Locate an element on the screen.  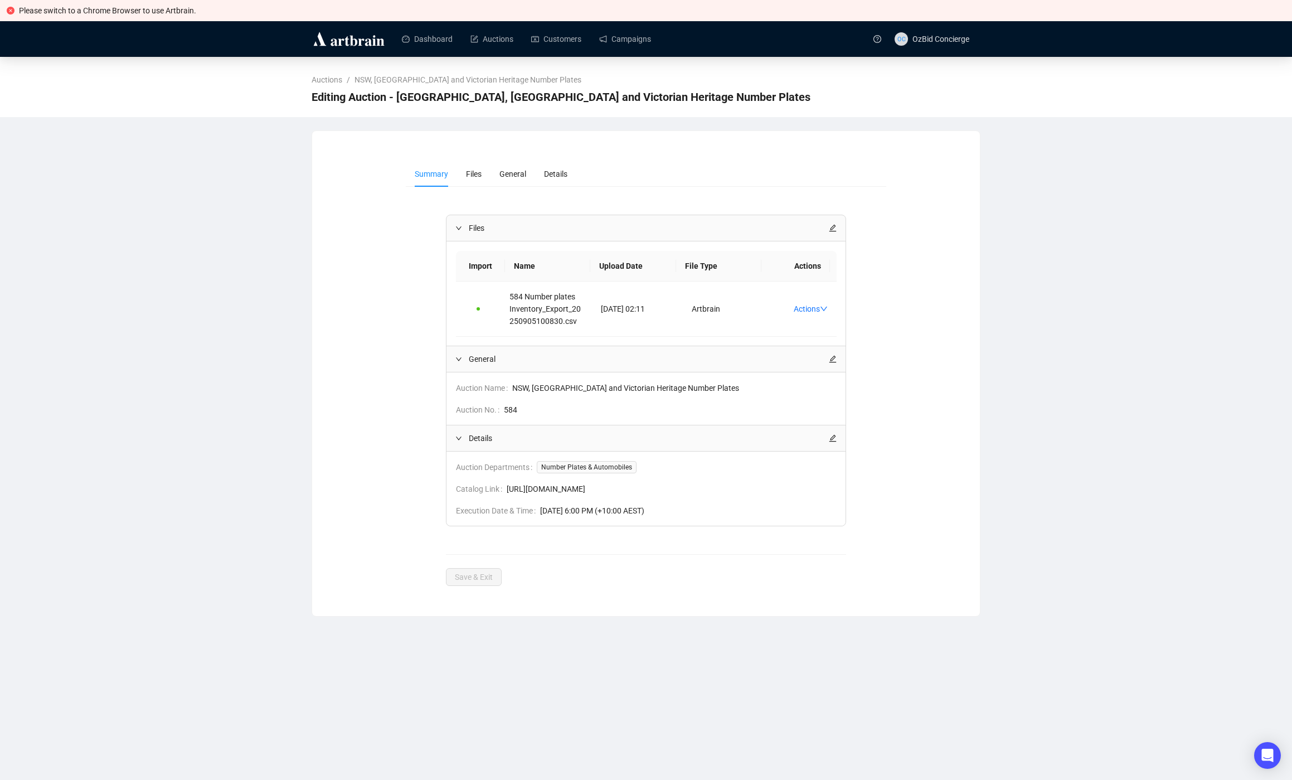
img: logo is located at coordinates (349, 39).